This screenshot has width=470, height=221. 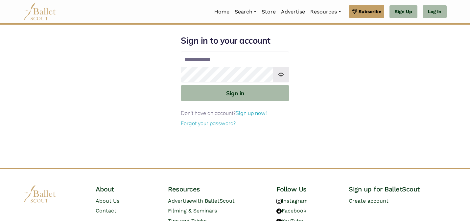 I want to click on button: Sign in, so click(x=235, y=93).